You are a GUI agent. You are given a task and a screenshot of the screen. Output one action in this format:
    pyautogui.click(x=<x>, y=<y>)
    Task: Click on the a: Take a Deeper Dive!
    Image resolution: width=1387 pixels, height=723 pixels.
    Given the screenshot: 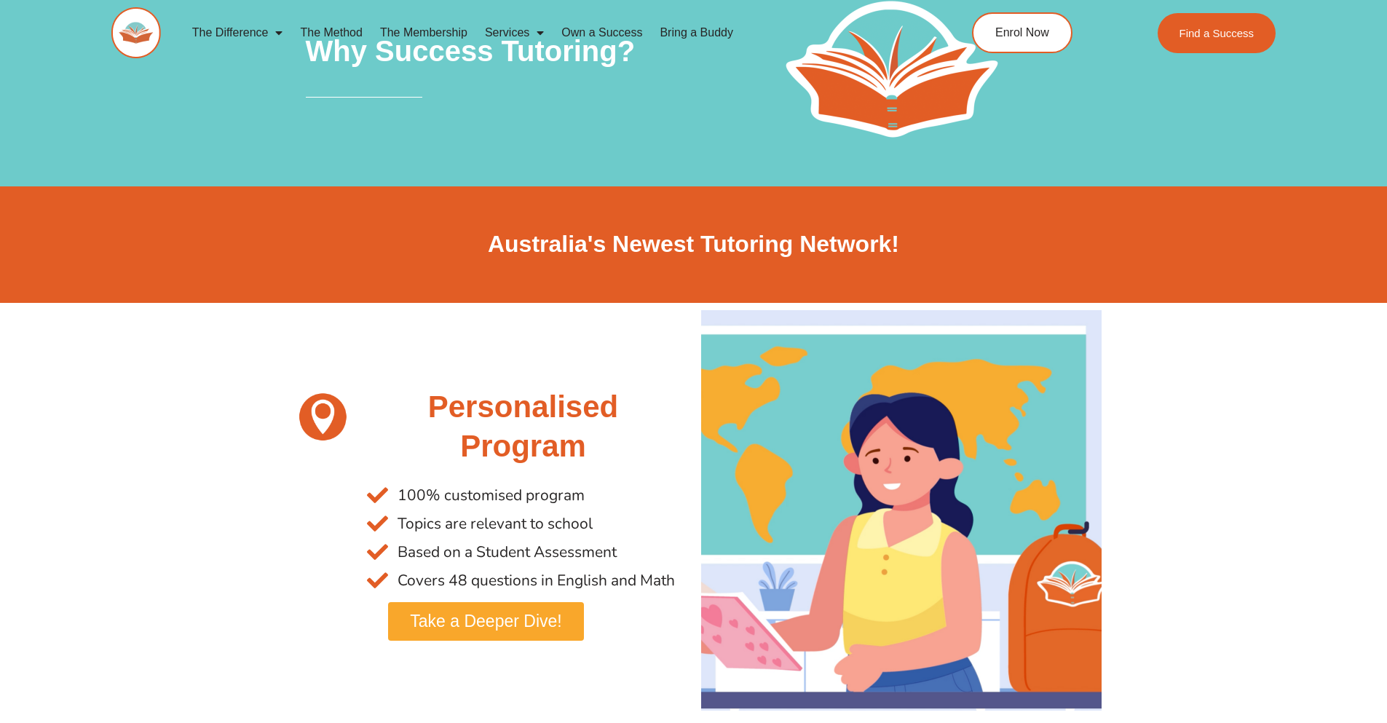 What is the action you would take?
    pyautogui.click(x=486, y=621)
    